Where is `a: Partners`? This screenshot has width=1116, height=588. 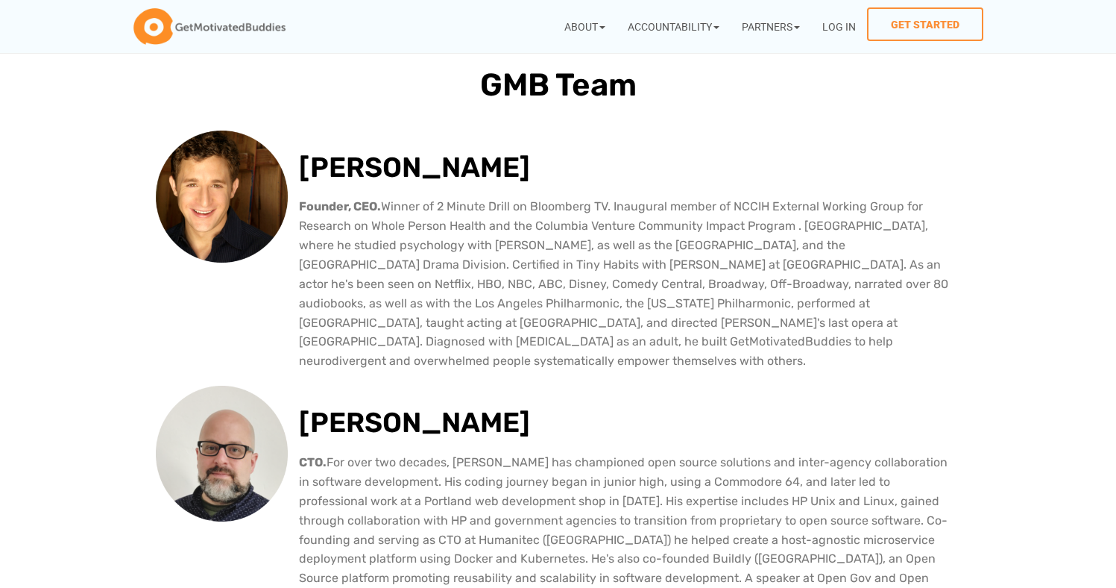
a: Partners is located at coordinates (771, 26).